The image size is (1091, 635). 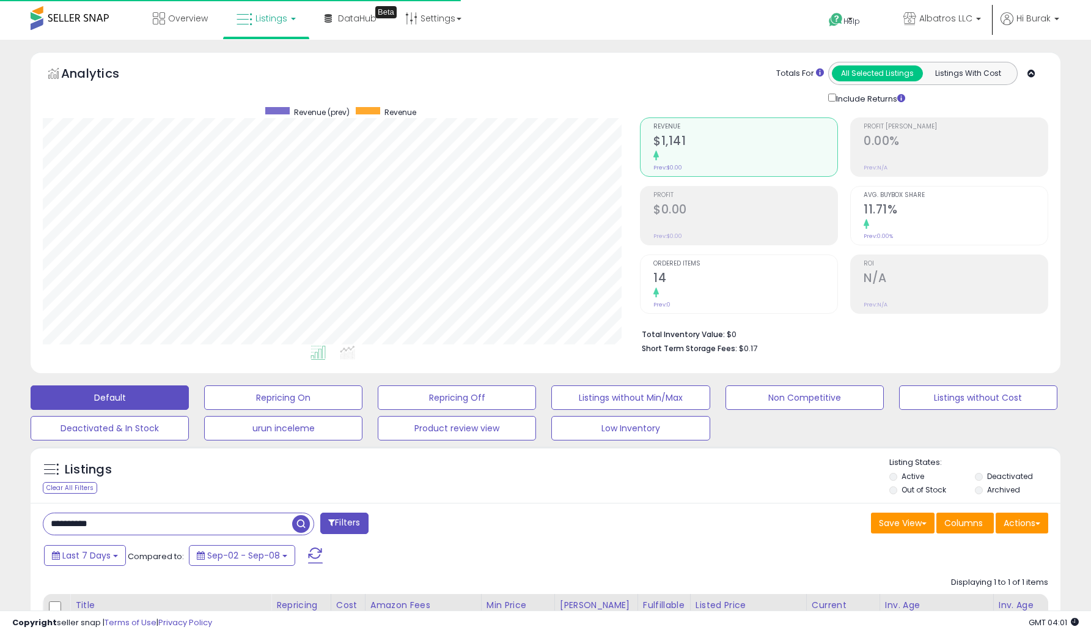 What do you see at coordinates (800, 73) in the screenshot?
I see `div: Totals For` at bounding box center [800, 73].